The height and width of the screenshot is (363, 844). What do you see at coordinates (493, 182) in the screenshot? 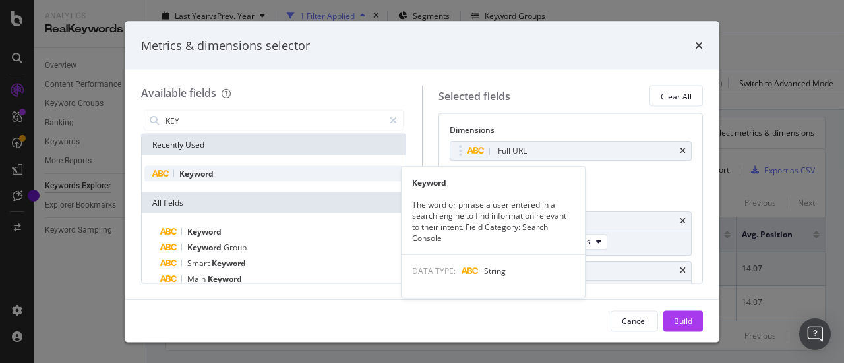
I see `div: Keyword` at bounding box center [493, 182].